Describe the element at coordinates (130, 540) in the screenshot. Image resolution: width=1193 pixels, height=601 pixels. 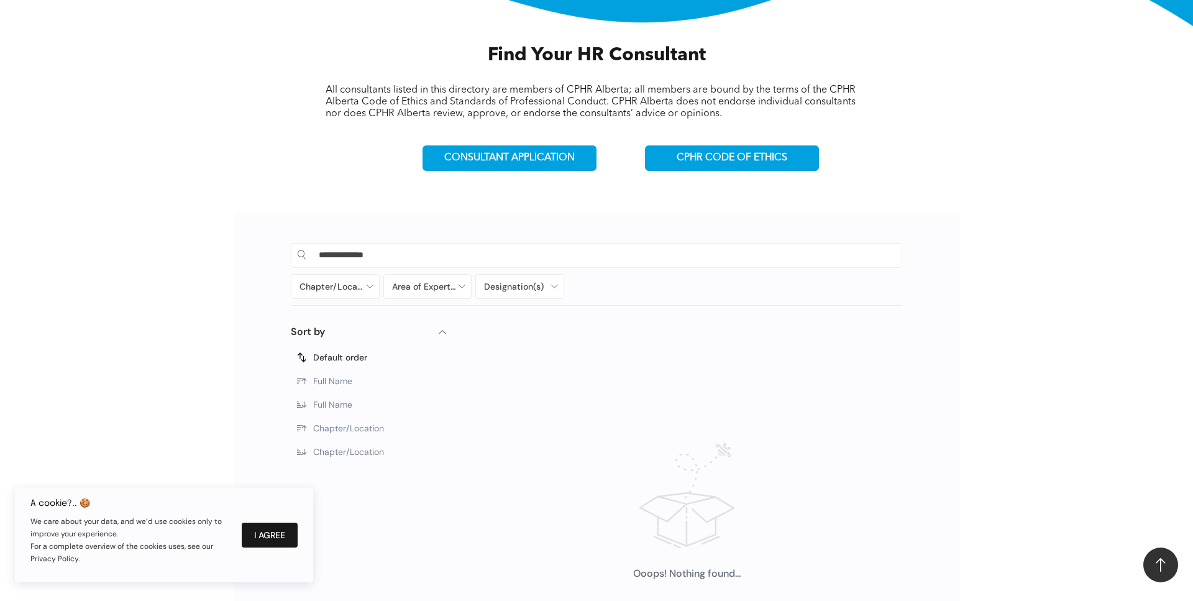
I see `p: We care about your data, and we’d use cookies only to improve your experience. For a complete ove...` at that location.